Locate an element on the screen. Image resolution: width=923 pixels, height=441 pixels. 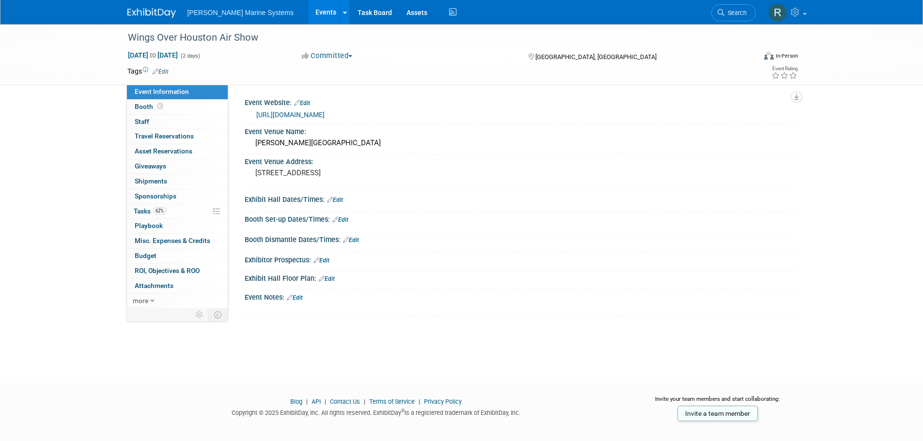
span: Staff is located at coordinates (142, 122).